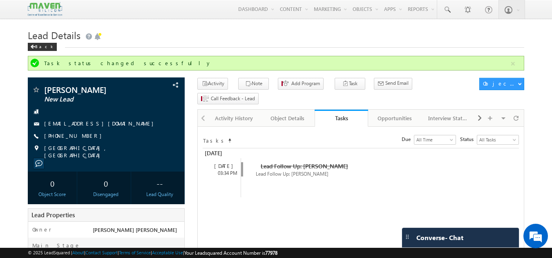 Image resolution: width=552 pixels, height=258 pixels. I want to click on label: Owner, so click(42, 230).